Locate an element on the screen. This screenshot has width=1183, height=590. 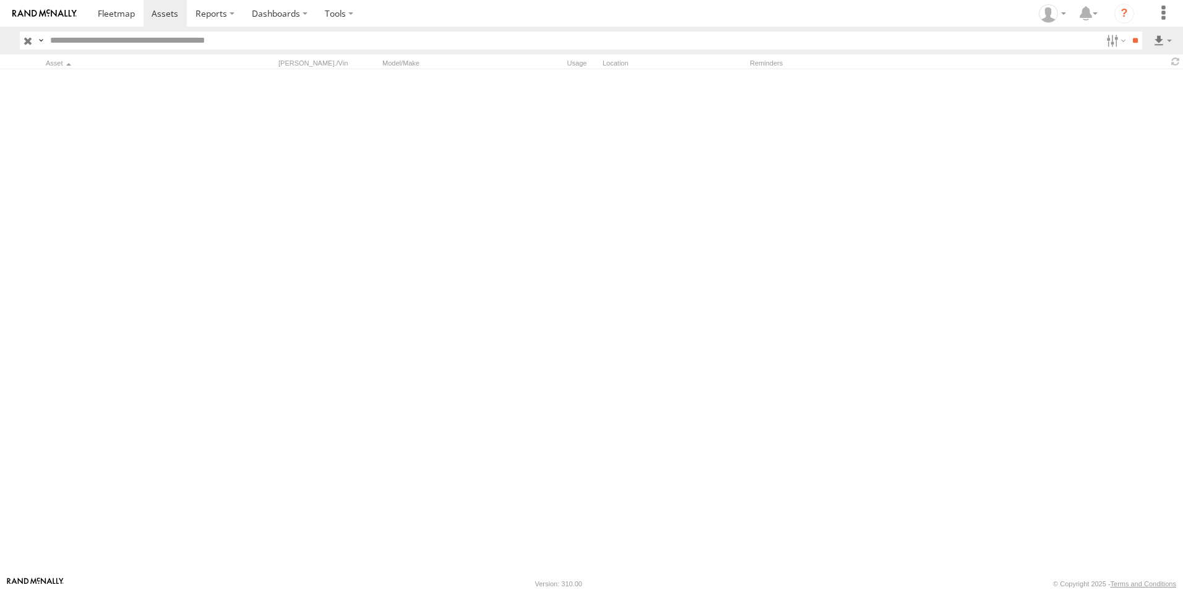
a: Visit our Website is located at coordinates (35, 584).